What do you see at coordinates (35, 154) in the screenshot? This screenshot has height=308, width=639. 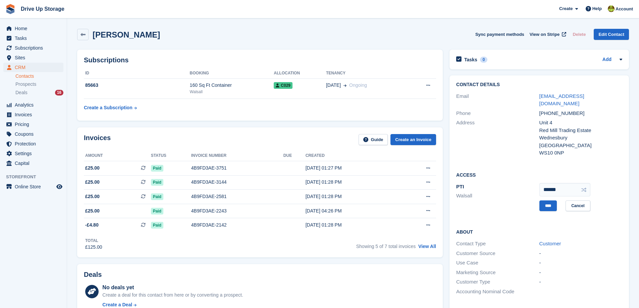 I see `span: Settings` at bounding box center [35, 154].